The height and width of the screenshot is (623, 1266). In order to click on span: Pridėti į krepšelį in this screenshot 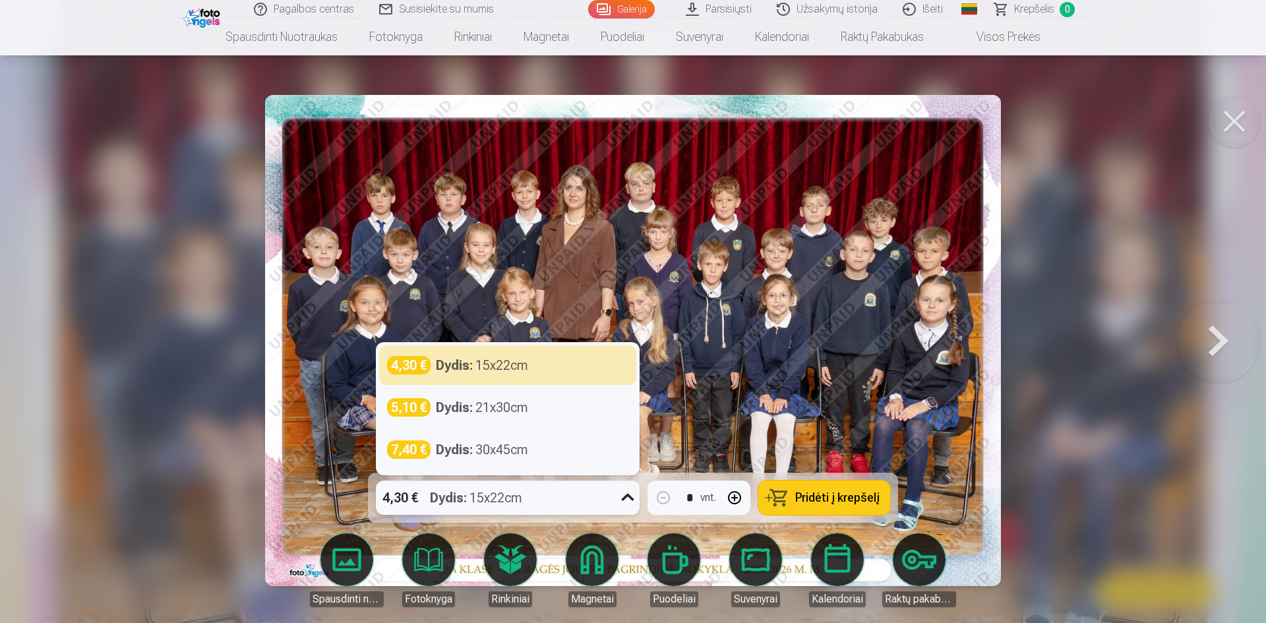, I will do `click(837, 498)`.